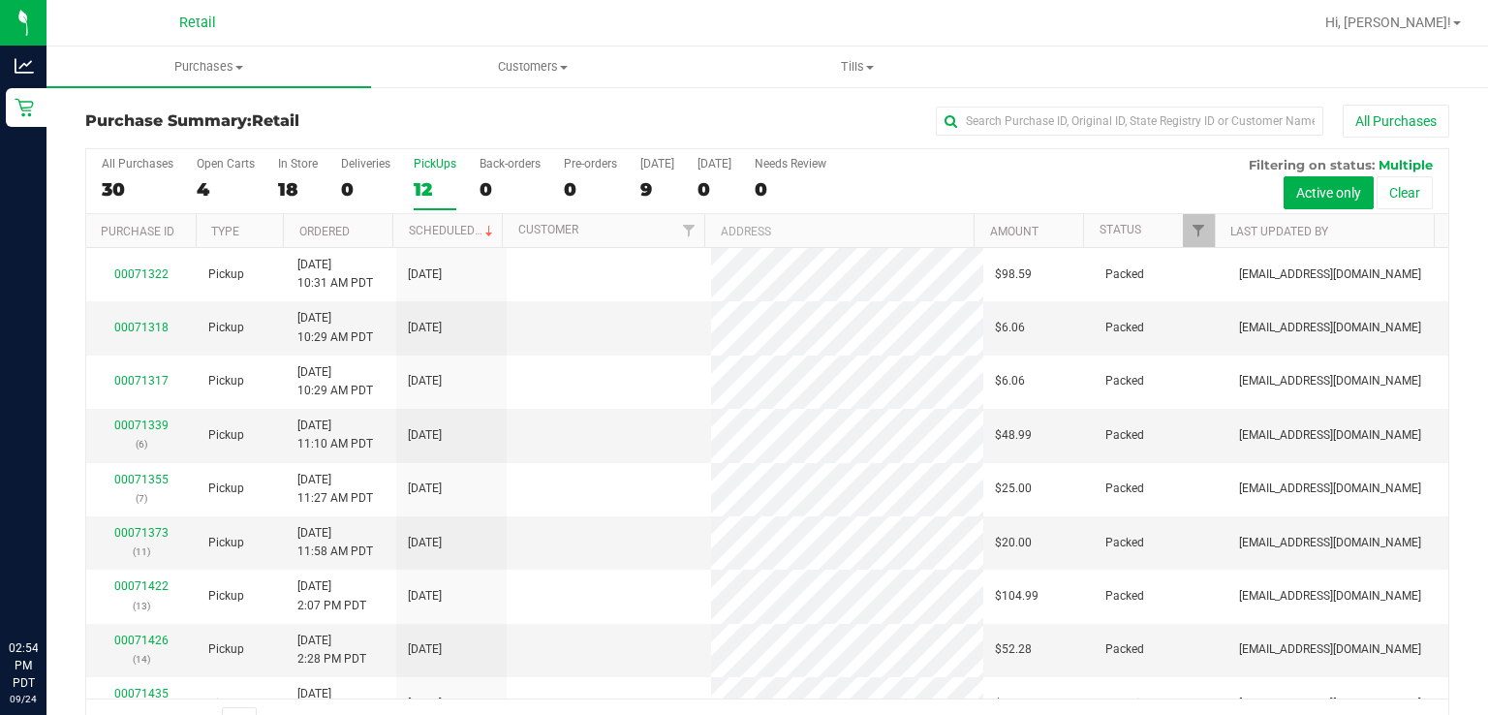 This screenshot has height=715, width=1488. What do you see at coordinates (839, 231) in the screenshot?
I see `th: Address` at bounding box center [839, 231].